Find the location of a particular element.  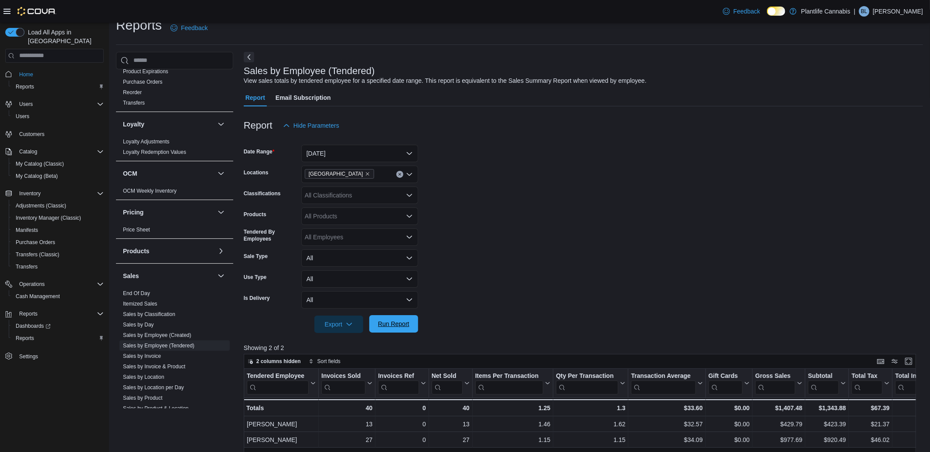

button: My Catalog (Beta) is located at coordinates (58, 176).